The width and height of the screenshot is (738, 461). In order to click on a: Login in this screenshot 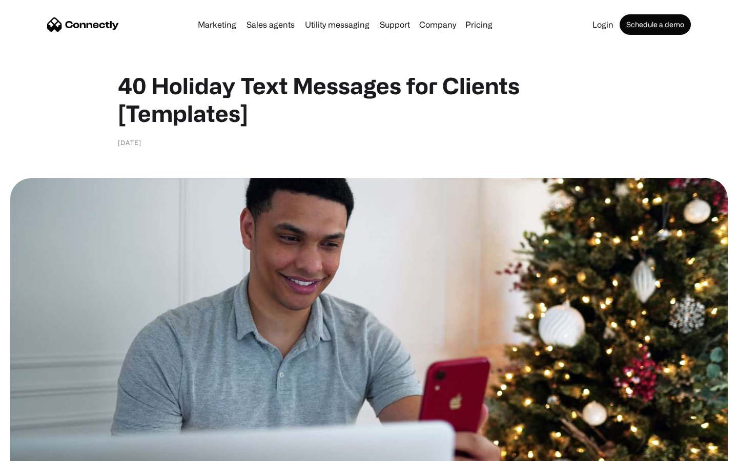, I will do `click(602, 25)`.